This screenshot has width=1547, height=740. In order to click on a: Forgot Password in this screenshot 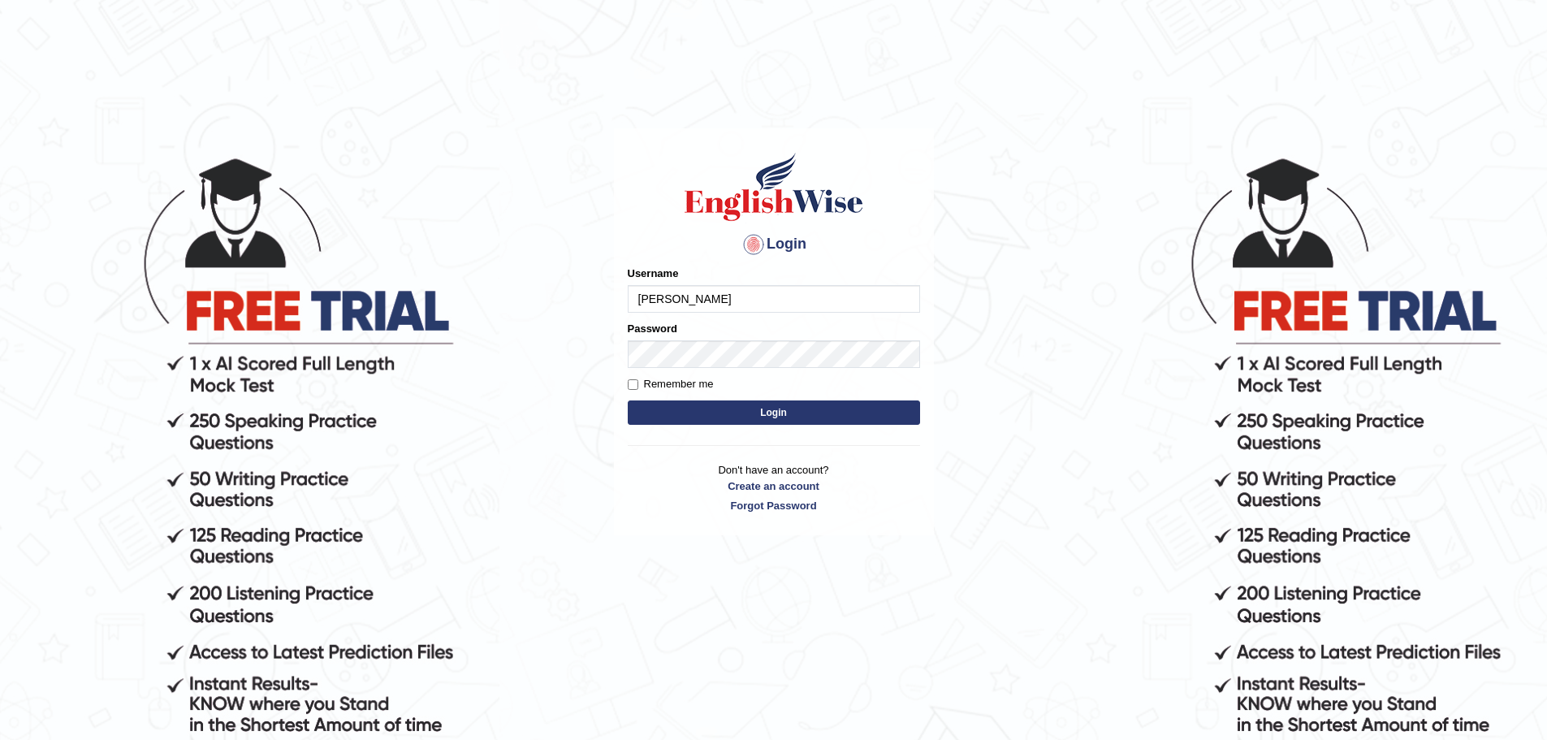, I will do `click(774, 505)`.